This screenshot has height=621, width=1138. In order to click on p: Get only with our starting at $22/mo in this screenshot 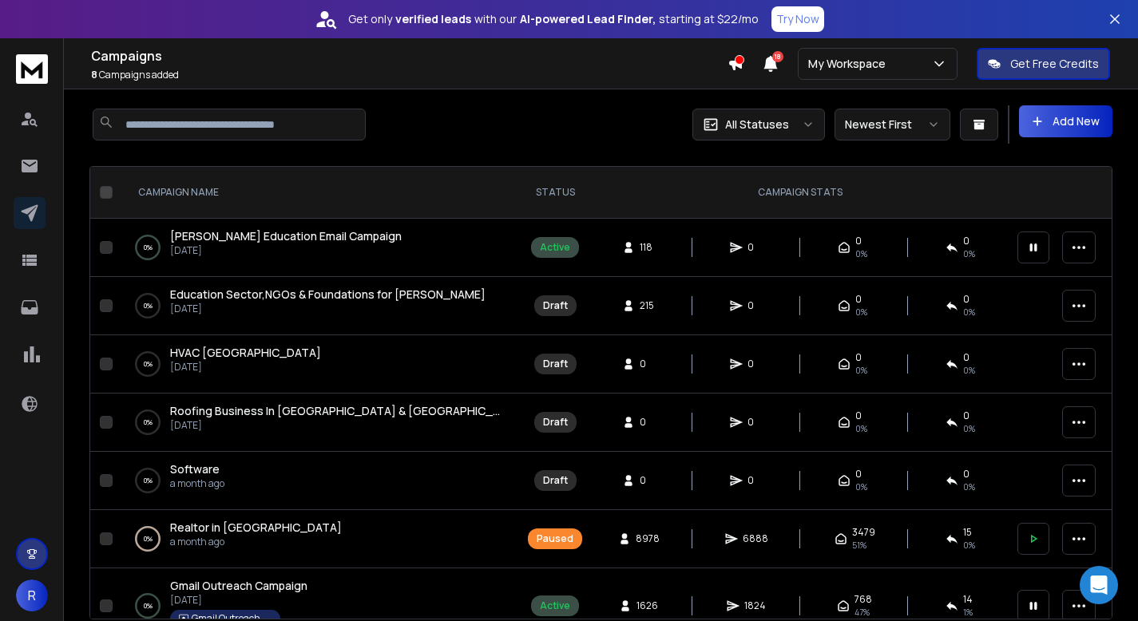, I will do `click(554, 19)`.